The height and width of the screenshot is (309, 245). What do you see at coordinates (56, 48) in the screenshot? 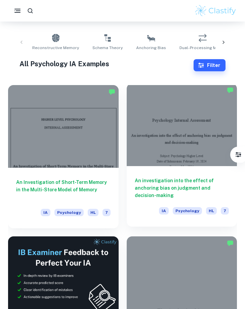
I see `span: Reconstructive Memory` at bounding box center [56, 48].